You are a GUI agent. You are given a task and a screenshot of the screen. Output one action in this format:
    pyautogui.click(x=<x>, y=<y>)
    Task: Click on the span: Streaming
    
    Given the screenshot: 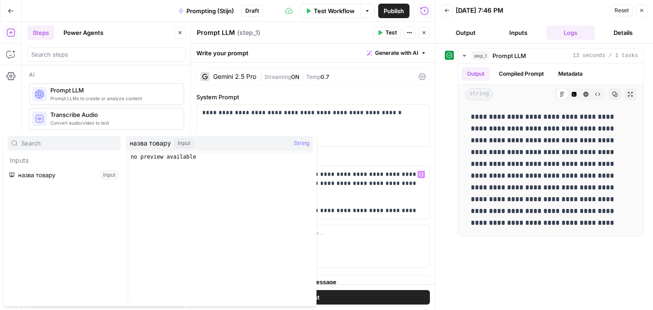 What is the action you would take?
    pyautogui.click(x=278, y=77)
    